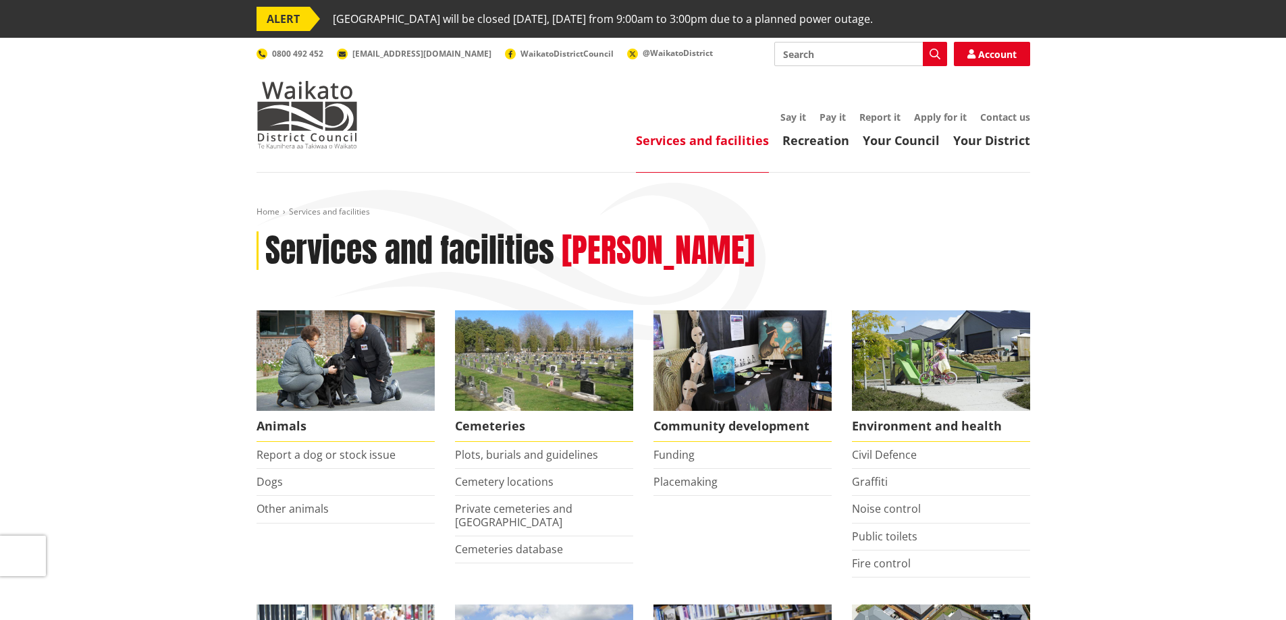  Describe the element at coordinates (346, 376) in the screenshot. I see `a: Waikato District Council Animal Control team Animals` at that location.